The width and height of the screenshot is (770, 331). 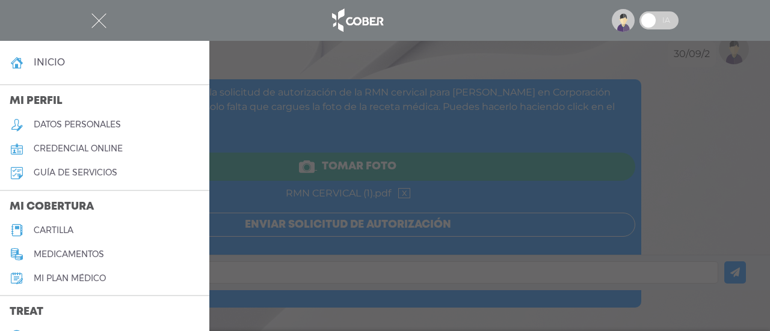 I want to click on h5: datos personales, so click(x=77, y=125).